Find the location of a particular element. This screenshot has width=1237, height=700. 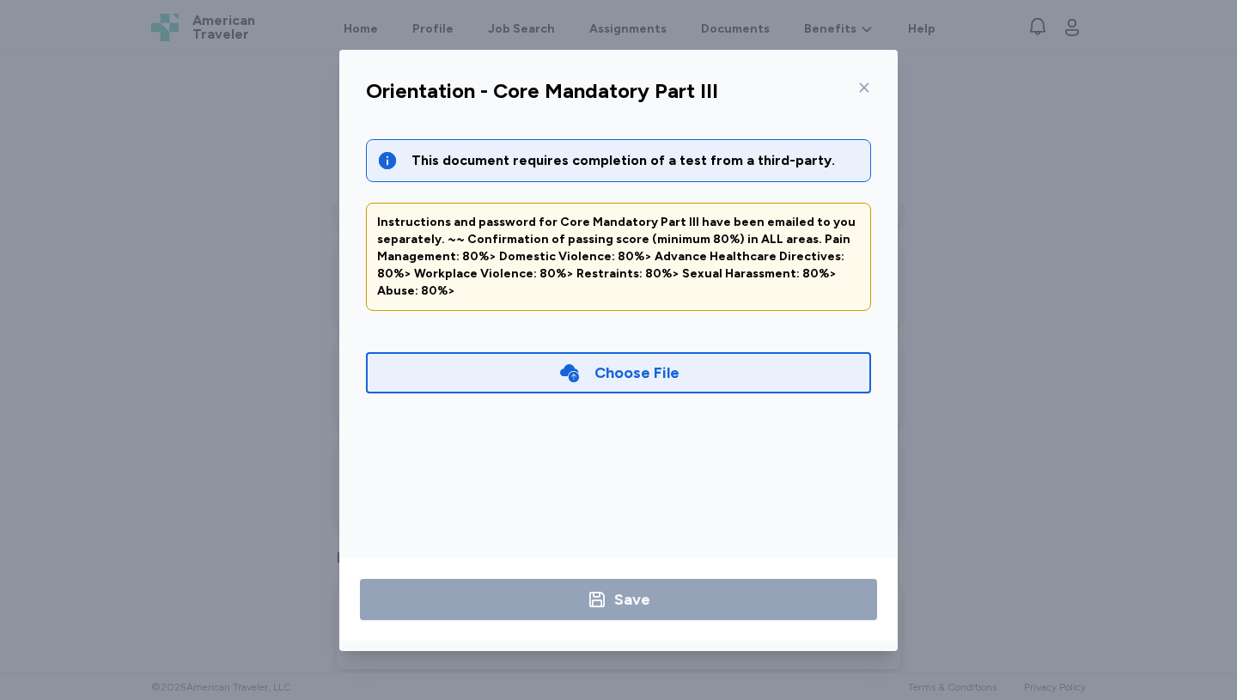

button: Save is located at coordinates (618, 599).